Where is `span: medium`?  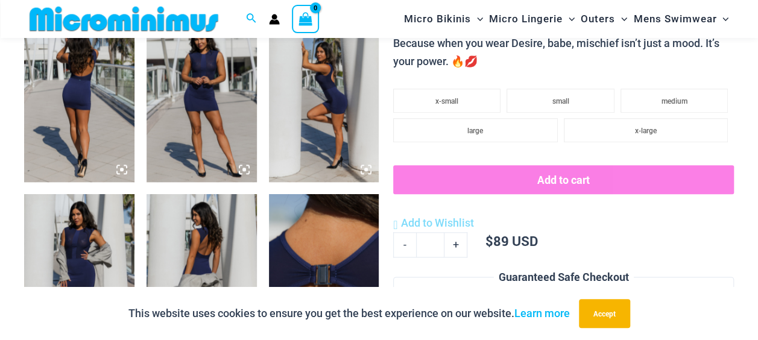 span: medium is located at coordinates (674, 101).